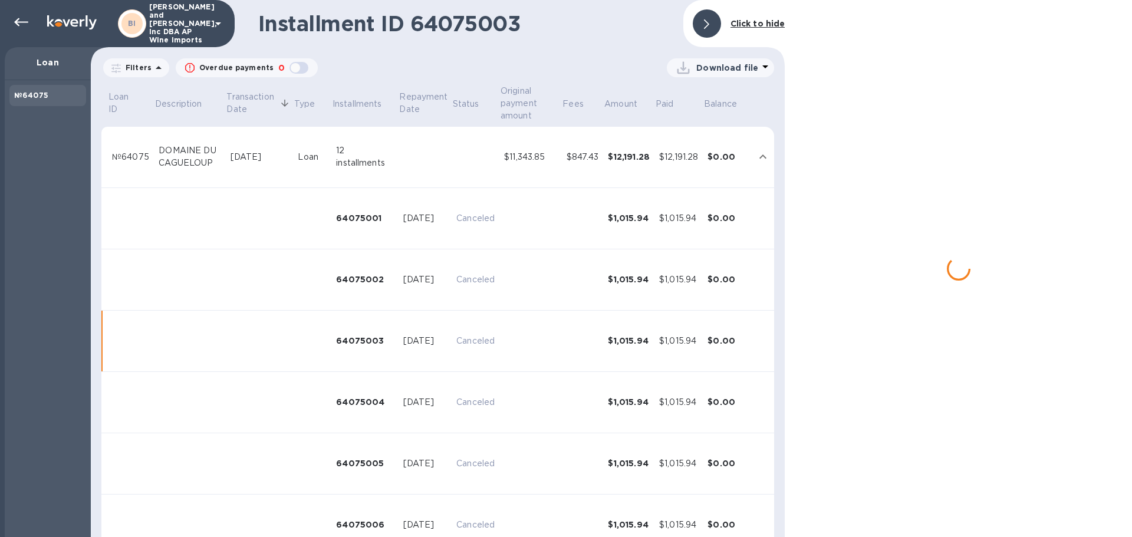 The image size is (1132, 537). What do you see at coordinates (305, 104) in the screenshot?
I see `p: Type` at bounding box center [305, 104].